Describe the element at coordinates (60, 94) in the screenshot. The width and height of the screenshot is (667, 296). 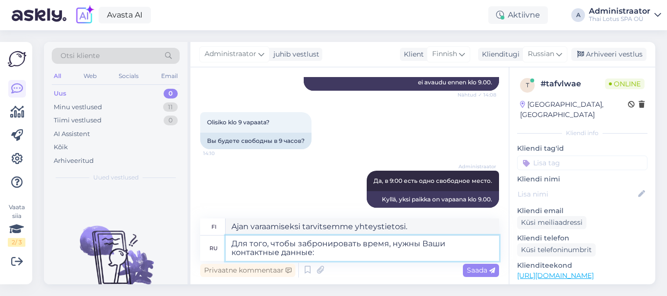
I see `div: Uus` at that location.